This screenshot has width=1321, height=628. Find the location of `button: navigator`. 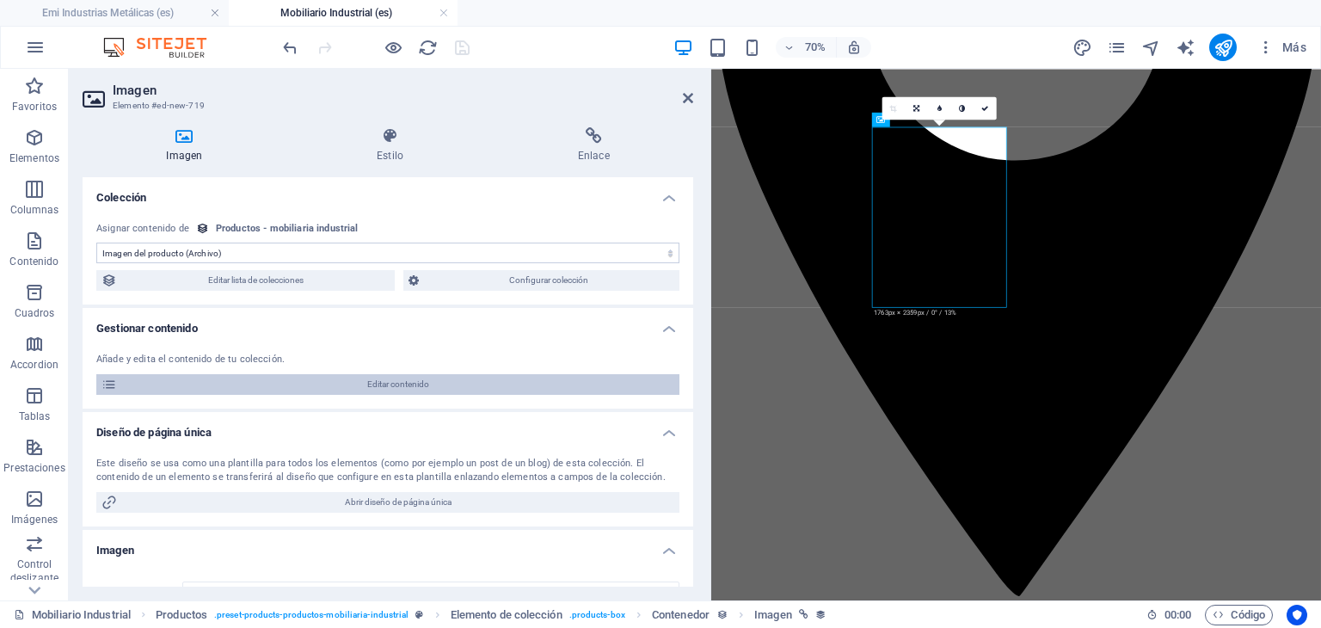

button: navigator is located at coordinates (1150, 47).